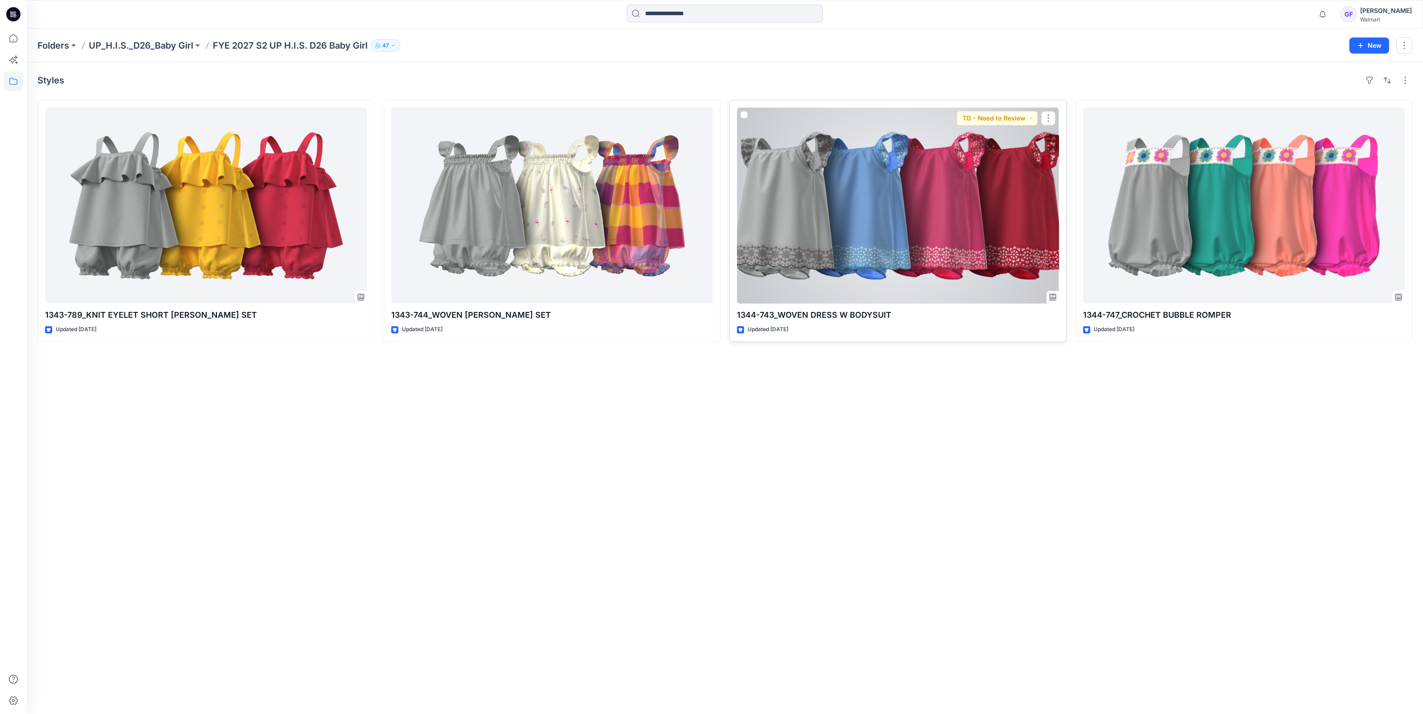 Image resolution: width=1423 pixels, height=714 pixels. I want to click on p: 47, so click(385, 45).